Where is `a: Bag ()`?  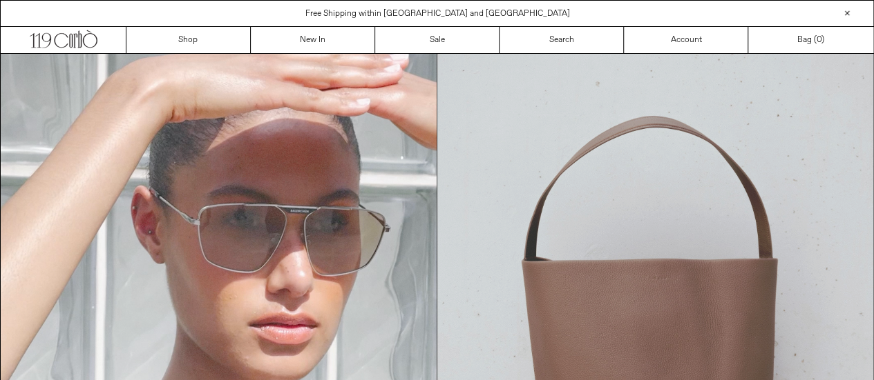
a: Bag () is located at coordinates (810, 40).